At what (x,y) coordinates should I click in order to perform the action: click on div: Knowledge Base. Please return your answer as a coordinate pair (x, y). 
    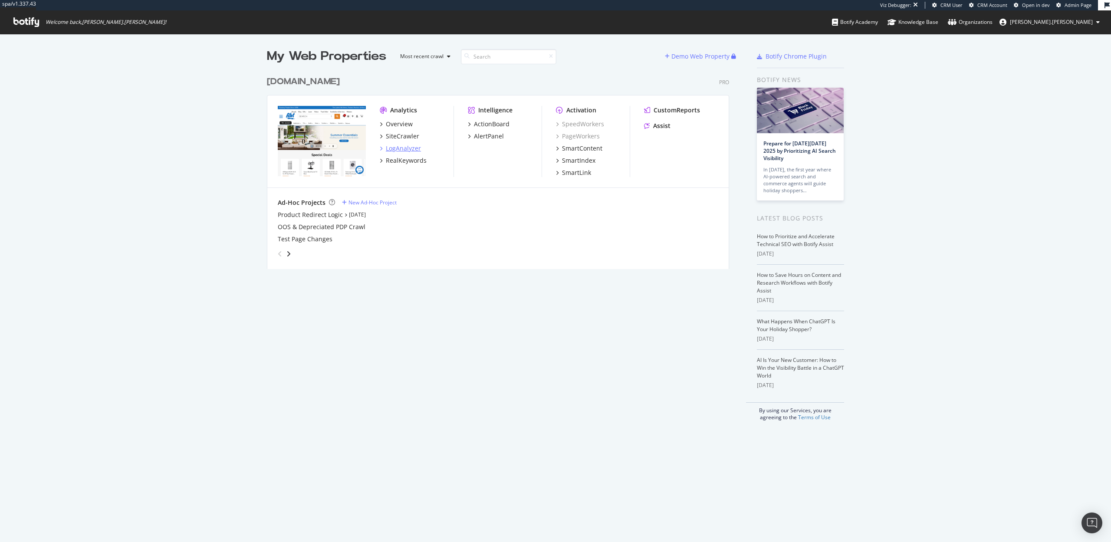
    Looking at the image, I should click on (913, 22).